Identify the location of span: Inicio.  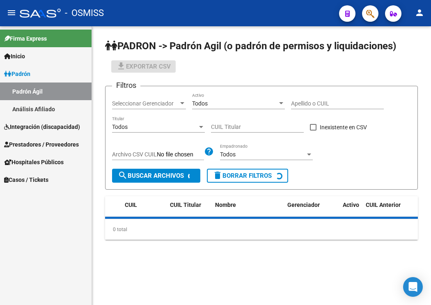
(14, 56).